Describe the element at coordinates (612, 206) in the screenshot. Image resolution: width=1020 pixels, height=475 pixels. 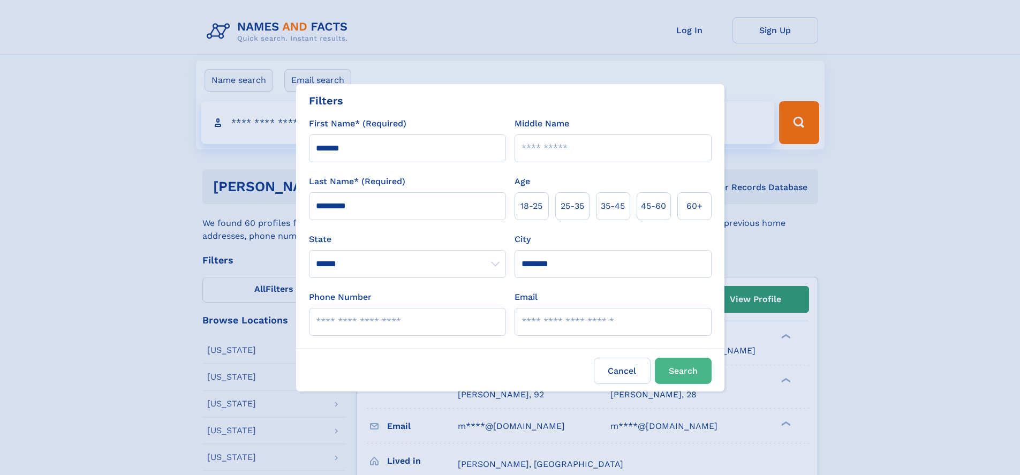
I see `span: 35‑45` at that location.